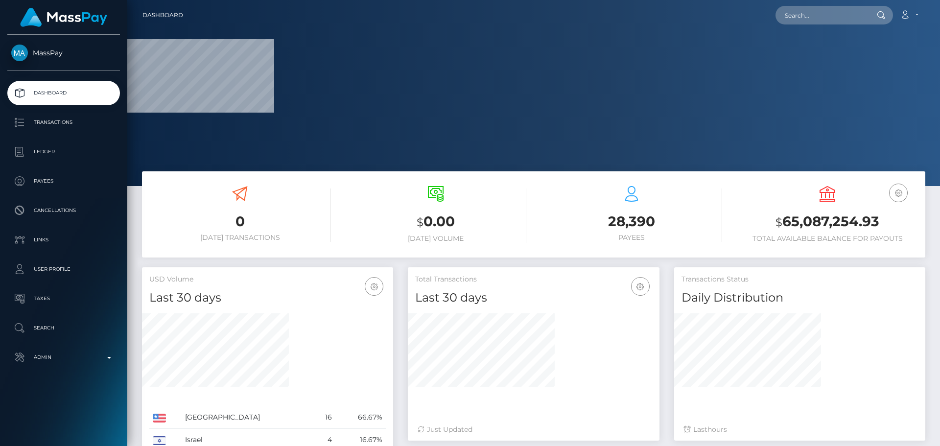 The width and height of the screenshot is (940, 446). What do you see at coordinates (64, 93) in the screenshot?
I see `p: Dashboard` at bounding box center [64, 93].